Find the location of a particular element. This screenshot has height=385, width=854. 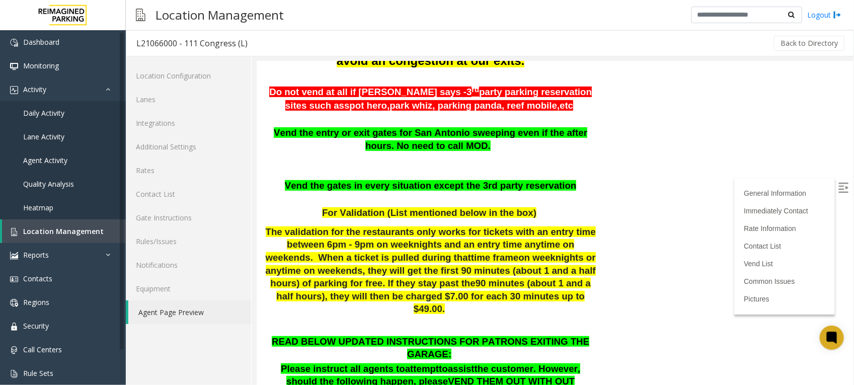

a: Rates is located at coordinates (188, 170).